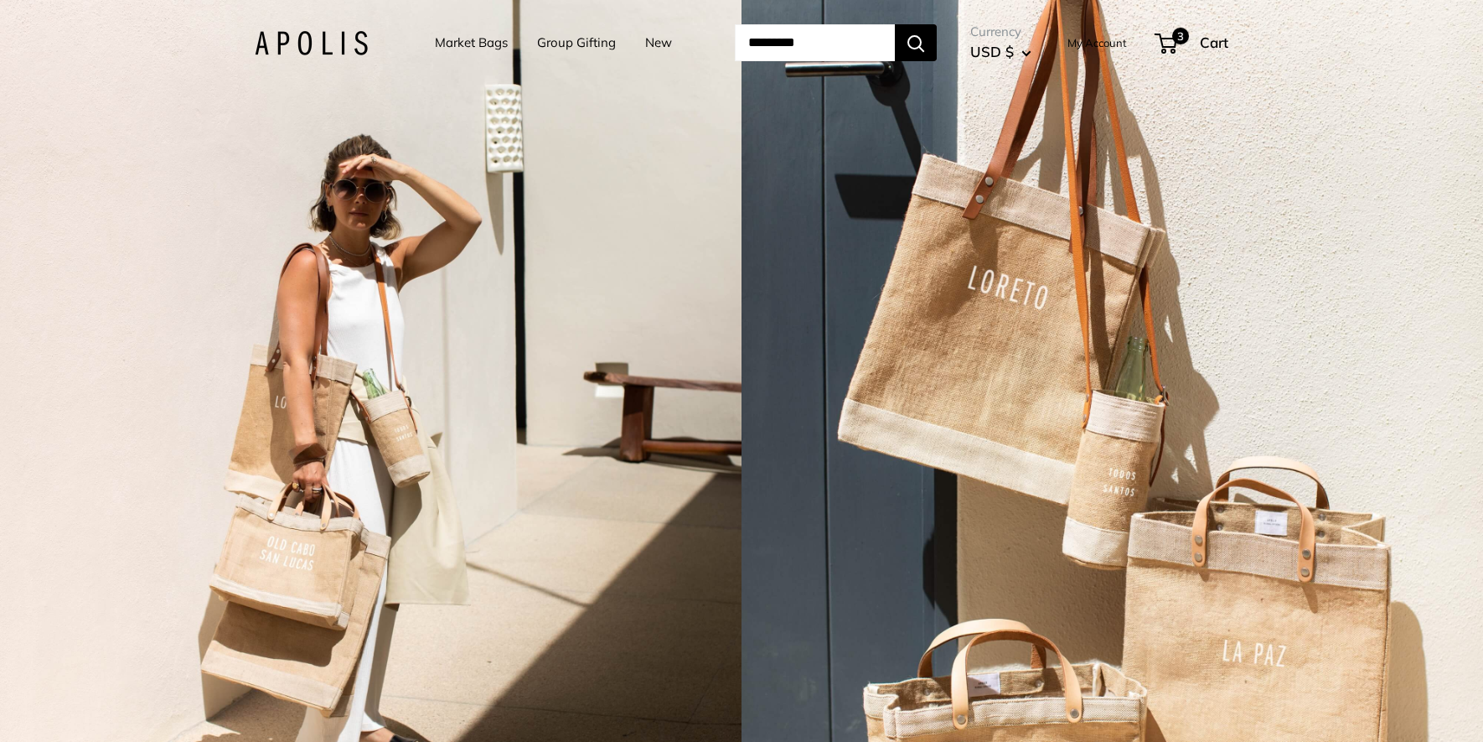  I want to click on span: Cart, so click(1214, 42).